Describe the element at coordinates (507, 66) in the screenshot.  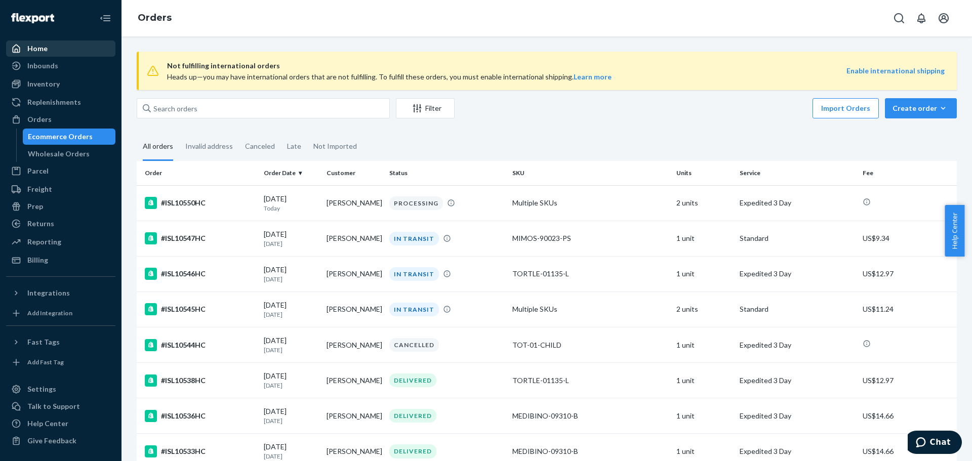
I see `span: Not fulfilling international orders` at that location.